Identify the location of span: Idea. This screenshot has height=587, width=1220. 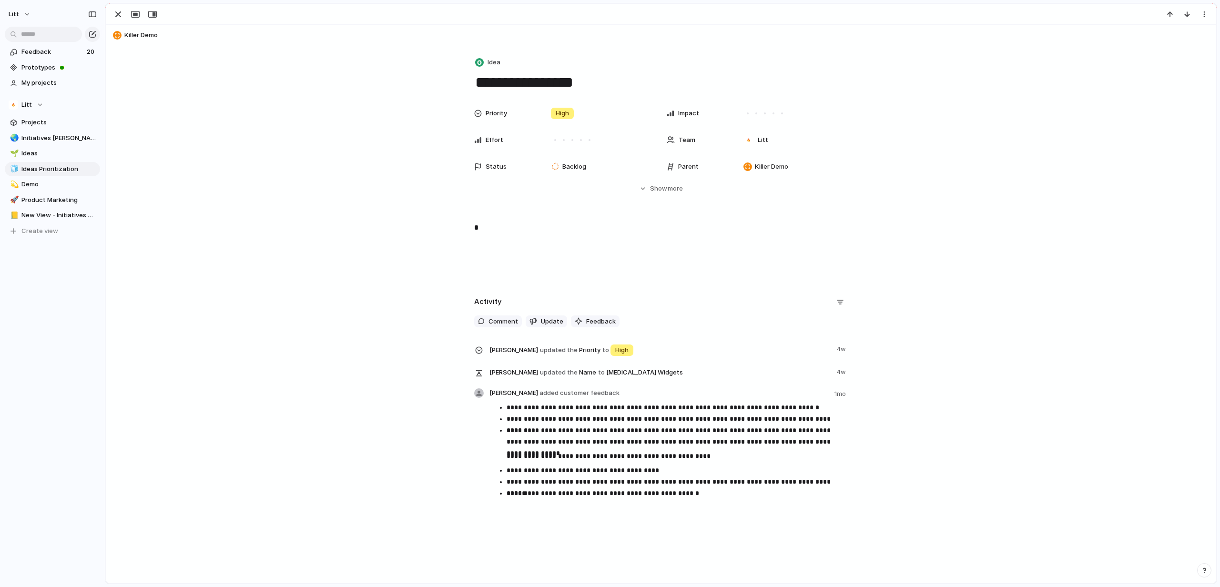
(494, 62).